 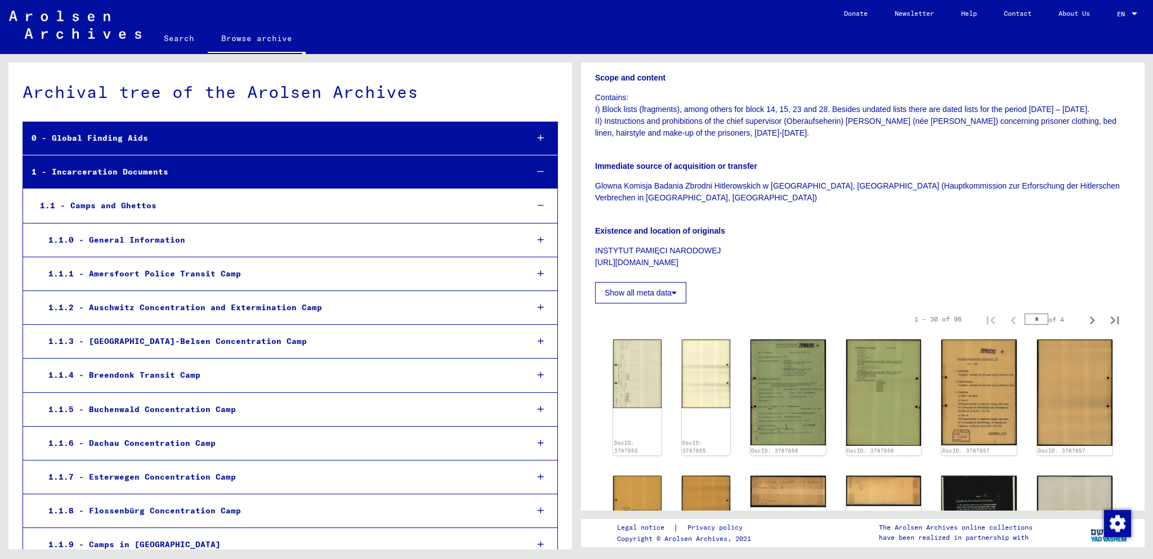 I want to click on div: Archival tree of the Arolsen Archives, so click(x=290, y=92).